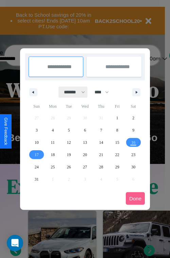 The height and width of the screenshot is (258, 170). I want to click on button: 1, so click(117, 118).